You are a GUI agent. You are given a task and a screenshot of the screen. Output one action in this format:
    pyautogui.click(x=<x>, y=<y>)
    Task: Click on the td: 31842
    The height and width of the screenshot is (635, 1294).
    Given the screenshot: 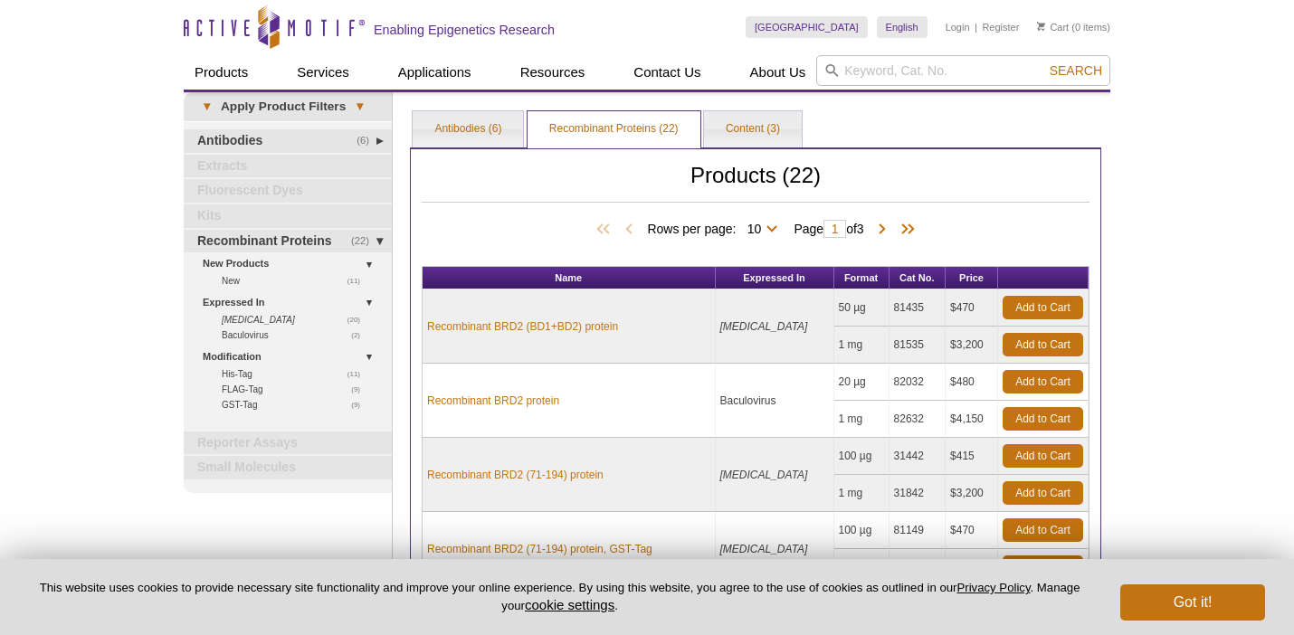 What is the action you would take?
    pyautogui.click(x=918, y=493)
    